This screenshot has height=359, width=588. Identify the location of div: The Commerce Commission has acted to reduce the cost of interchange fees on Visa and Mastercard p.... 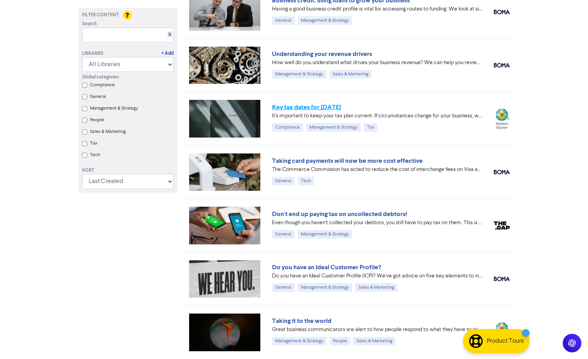
(377, 170).